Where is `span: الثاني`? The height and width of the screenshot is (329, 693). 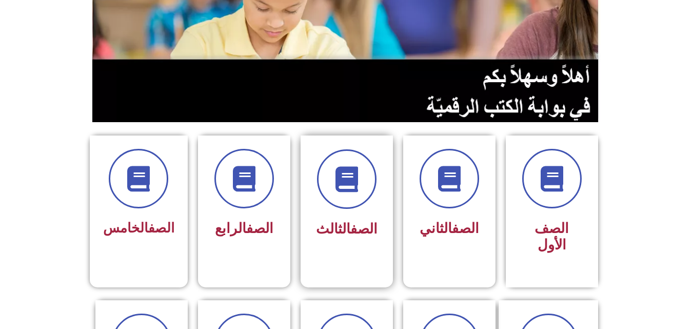
span: الثاني is located at coordinates (449, 228).